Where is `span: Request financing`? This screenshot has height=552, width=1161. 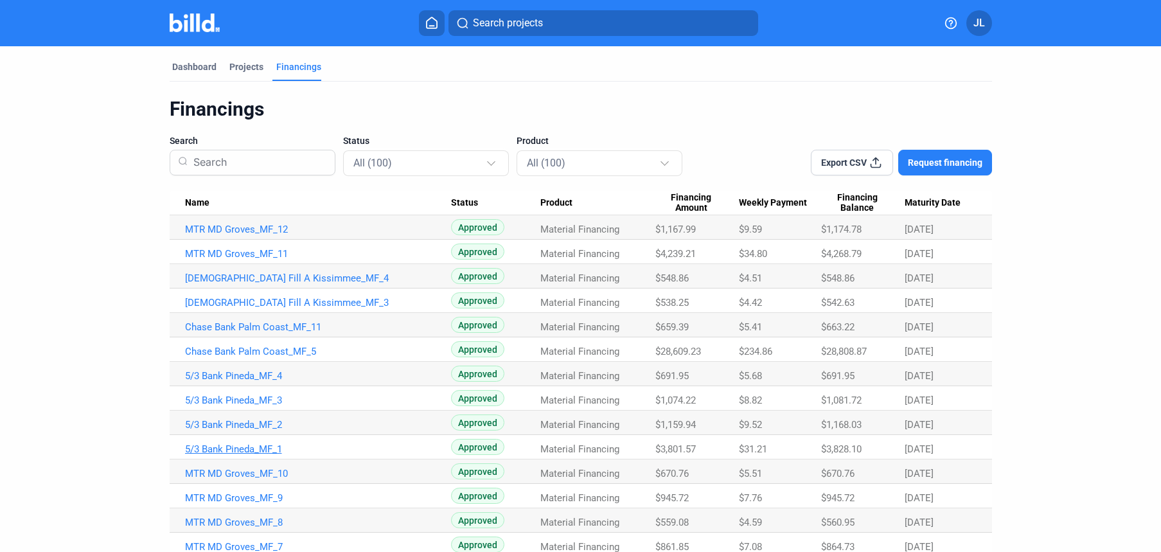
span: Request financing is located at coordinates (946, 163).